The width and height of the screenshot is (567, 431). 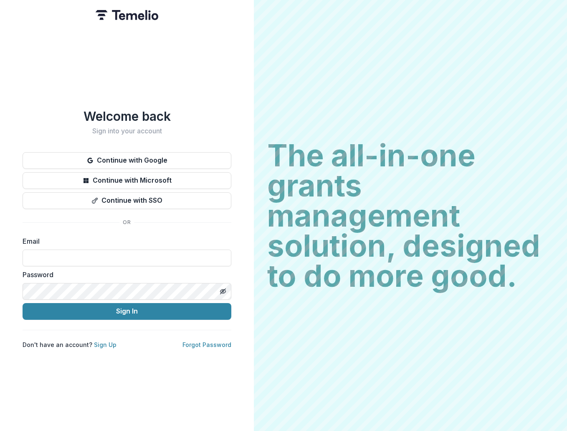 What do you see at coordinates (223, 291) in the screenshot?
I see `button: Toggle password visibility` at bounding box center [223, 291].